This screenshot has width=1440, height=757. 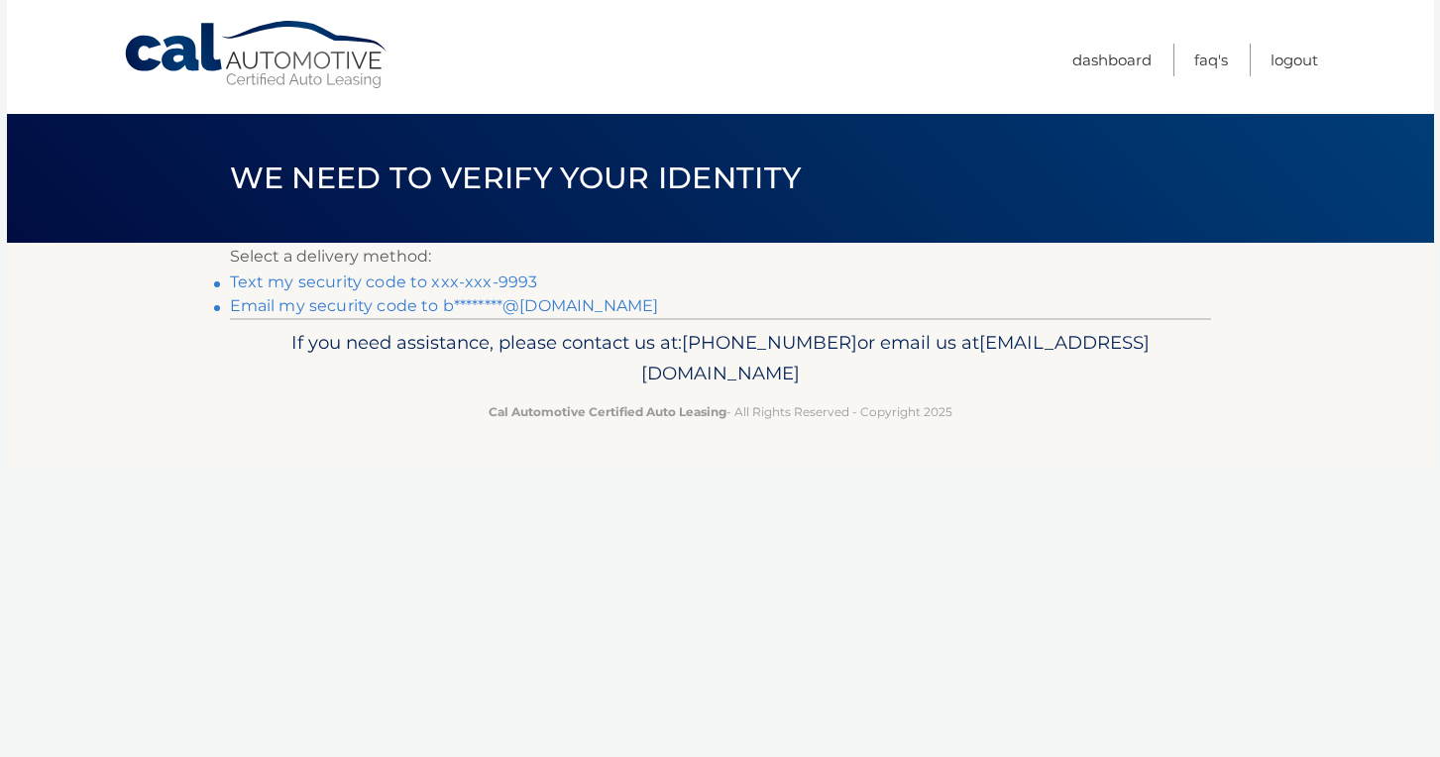 I want to click on strong: Cal Automotive Certified Auto Leasing, so click(x=608, y=411).